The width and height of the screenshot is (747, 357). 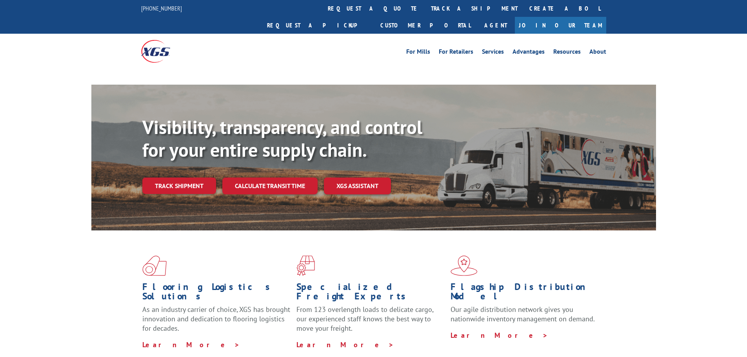 I want to click on a: XGS ASSISTANT, so click(x=357, y=186).